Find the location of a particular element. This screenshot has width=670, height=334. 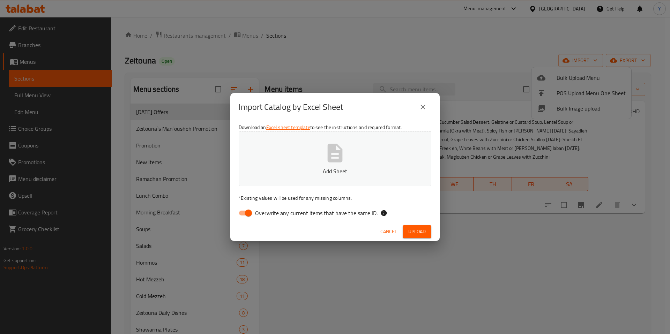

span: Upload is located at coordinates (417, 232).